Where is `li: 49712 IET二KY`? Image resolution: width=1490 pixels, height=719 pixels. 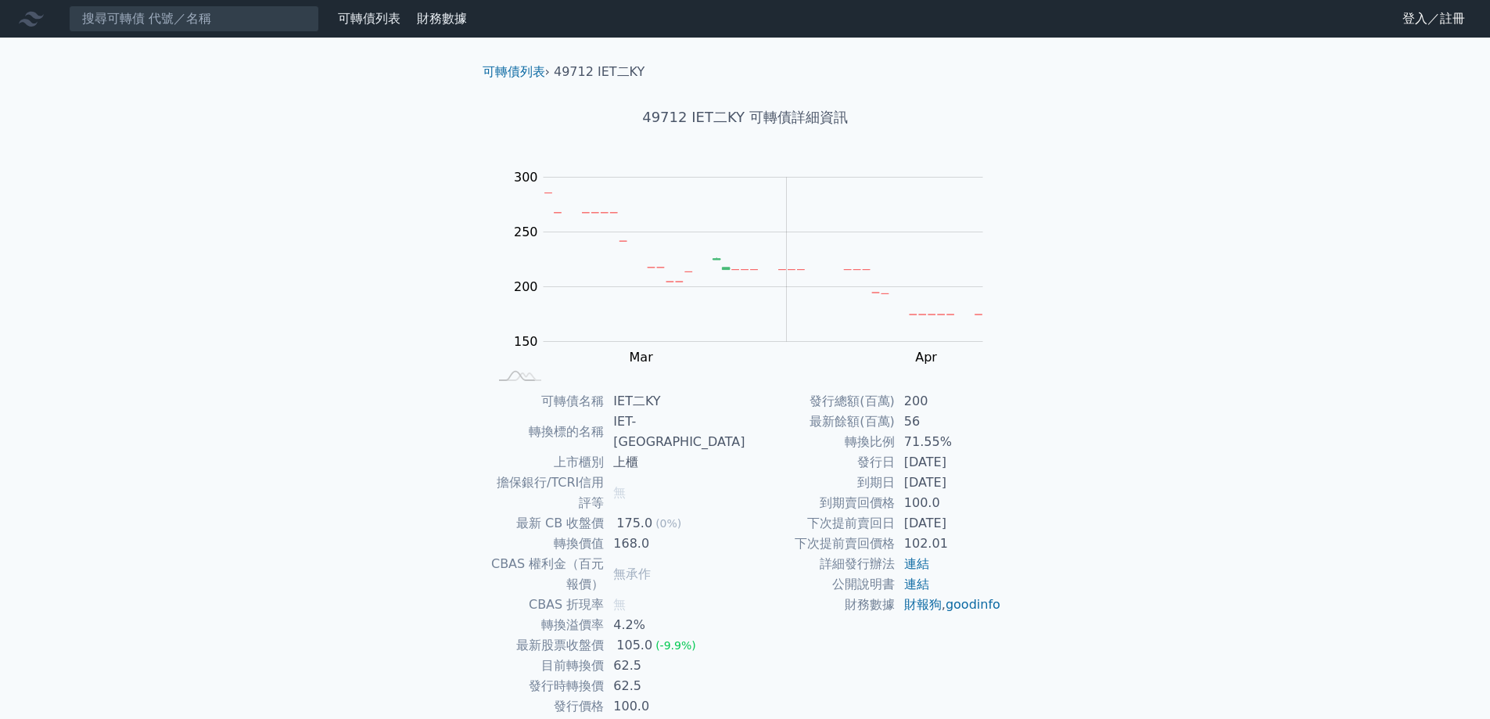 li: 49712 IET二KY is located at coordinates (599, 72).